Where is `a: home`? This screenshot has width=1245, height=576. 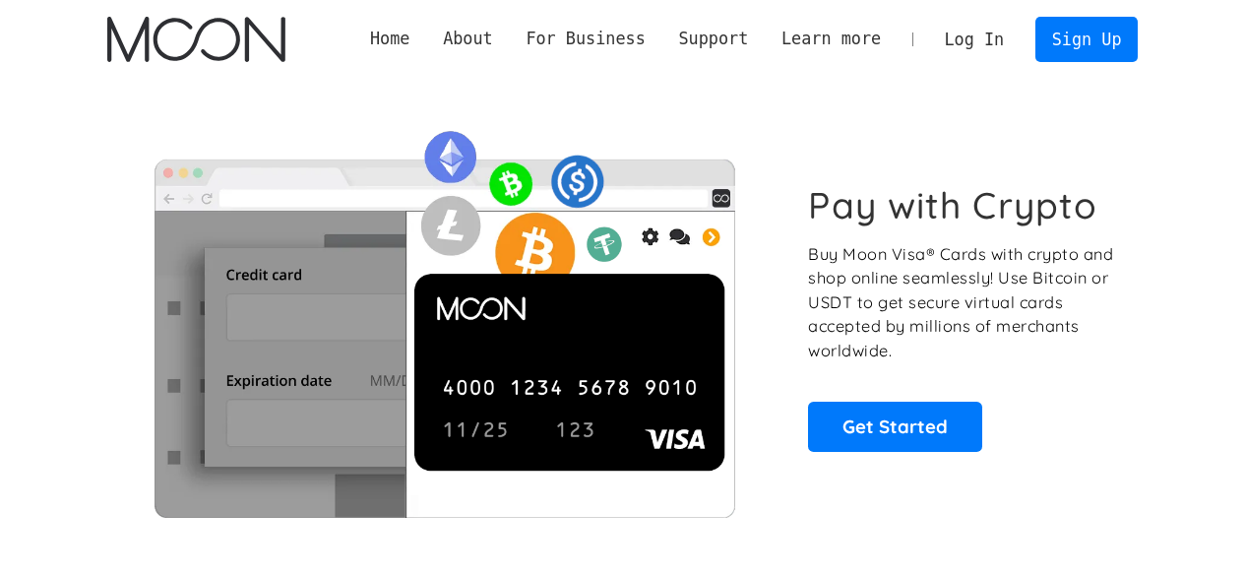 a: home is located at coordinates (196, 39).